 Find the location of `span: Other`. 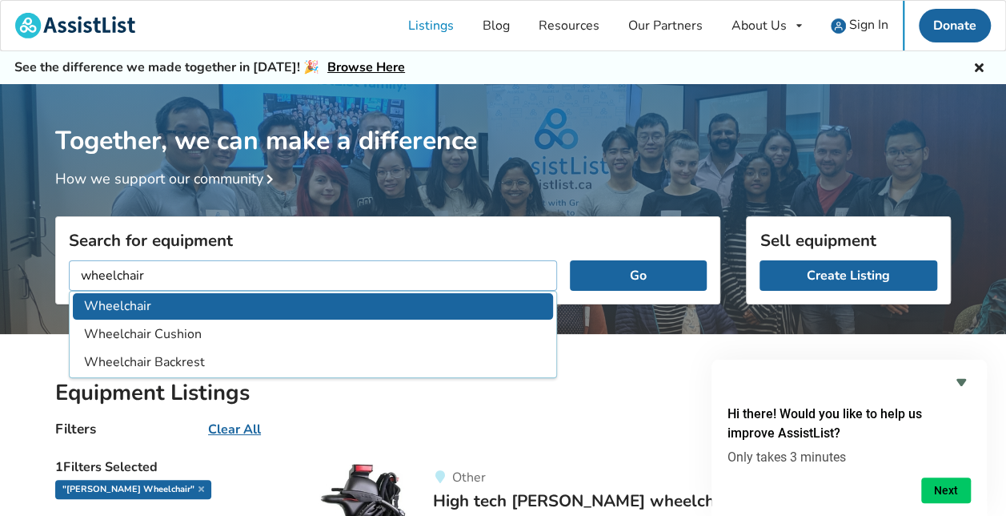

span: Other is located at coordinates (468, 477).